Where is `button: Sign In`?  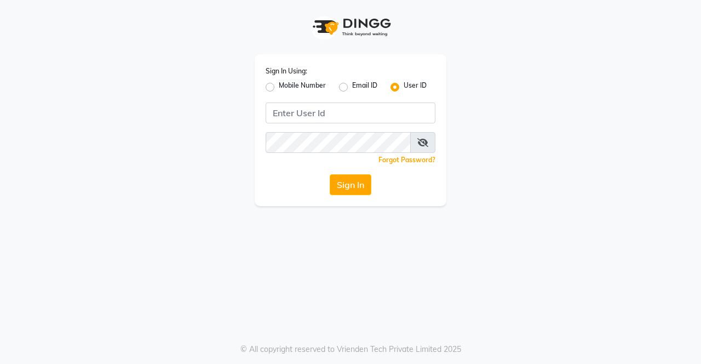
button: Sign In is located at coordinates (351, 185).